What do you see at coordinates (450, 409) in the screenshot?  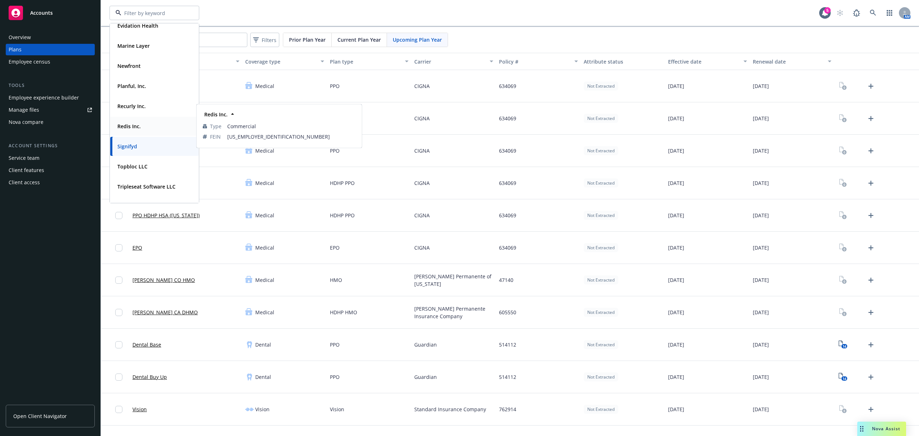 I see `span: Standard Insurance Company` at bounding box center [450, 409].